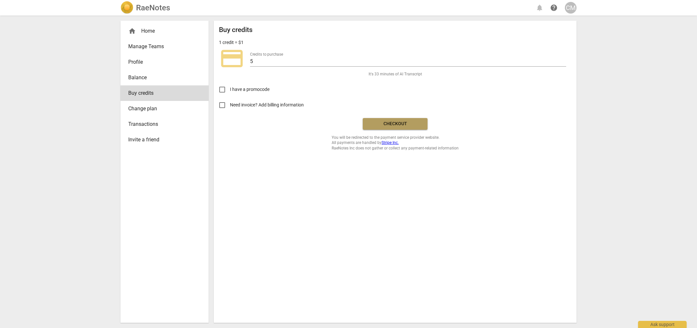 This screenshot has width=697, height=328. I want to click on h2: RaeNotes, so click(153, 8).